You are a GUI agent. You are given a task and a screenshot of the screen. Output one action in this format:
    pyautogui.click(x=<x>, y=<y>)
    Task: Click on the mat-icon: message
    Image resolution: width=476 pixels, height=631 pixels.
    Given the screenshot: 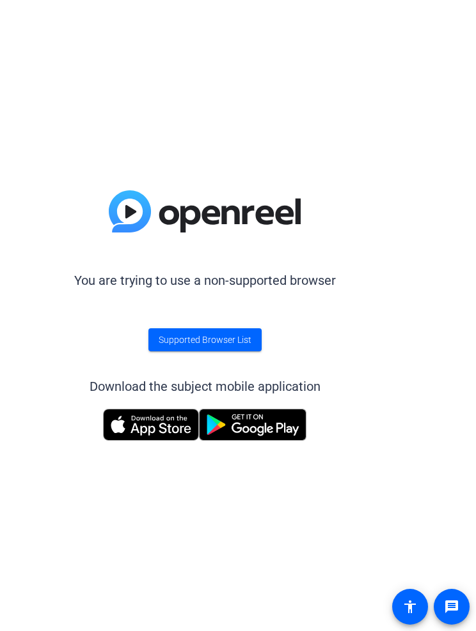 What is the action you would take?
    pyautogui.click(x=451, y=607)
    